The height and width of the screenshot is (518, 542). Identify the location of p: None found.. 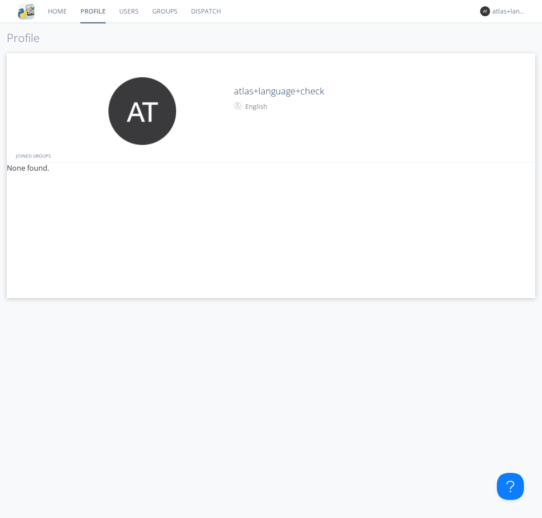
(271, 169).